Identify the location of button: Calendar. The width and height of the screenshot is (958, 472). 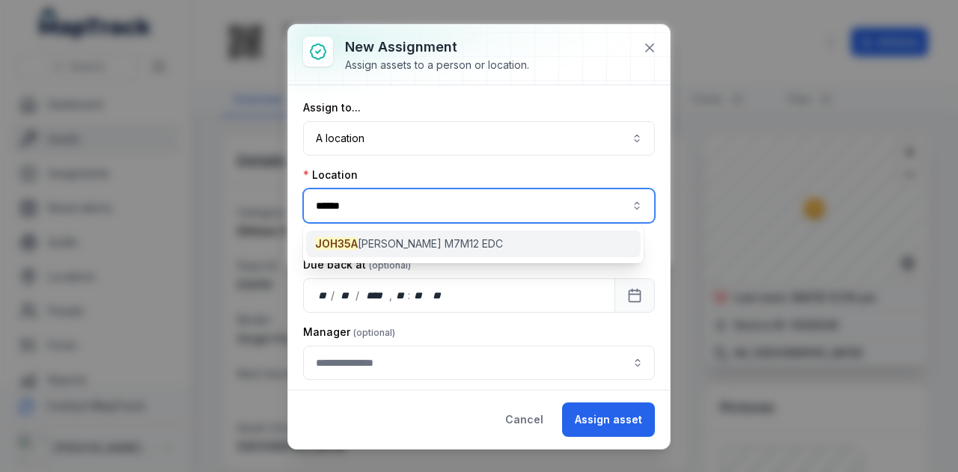
(635, 296).